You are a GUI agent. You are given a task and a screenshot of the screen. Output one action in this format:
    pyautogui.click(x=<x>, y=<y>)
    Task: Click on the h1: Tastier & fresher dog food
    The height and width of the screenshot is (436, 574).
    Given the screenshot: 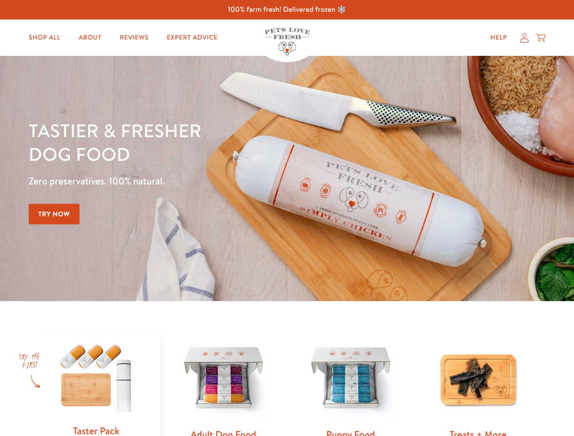 What is the action you would take?
    pyautogui.click(x=201, y=142)
    